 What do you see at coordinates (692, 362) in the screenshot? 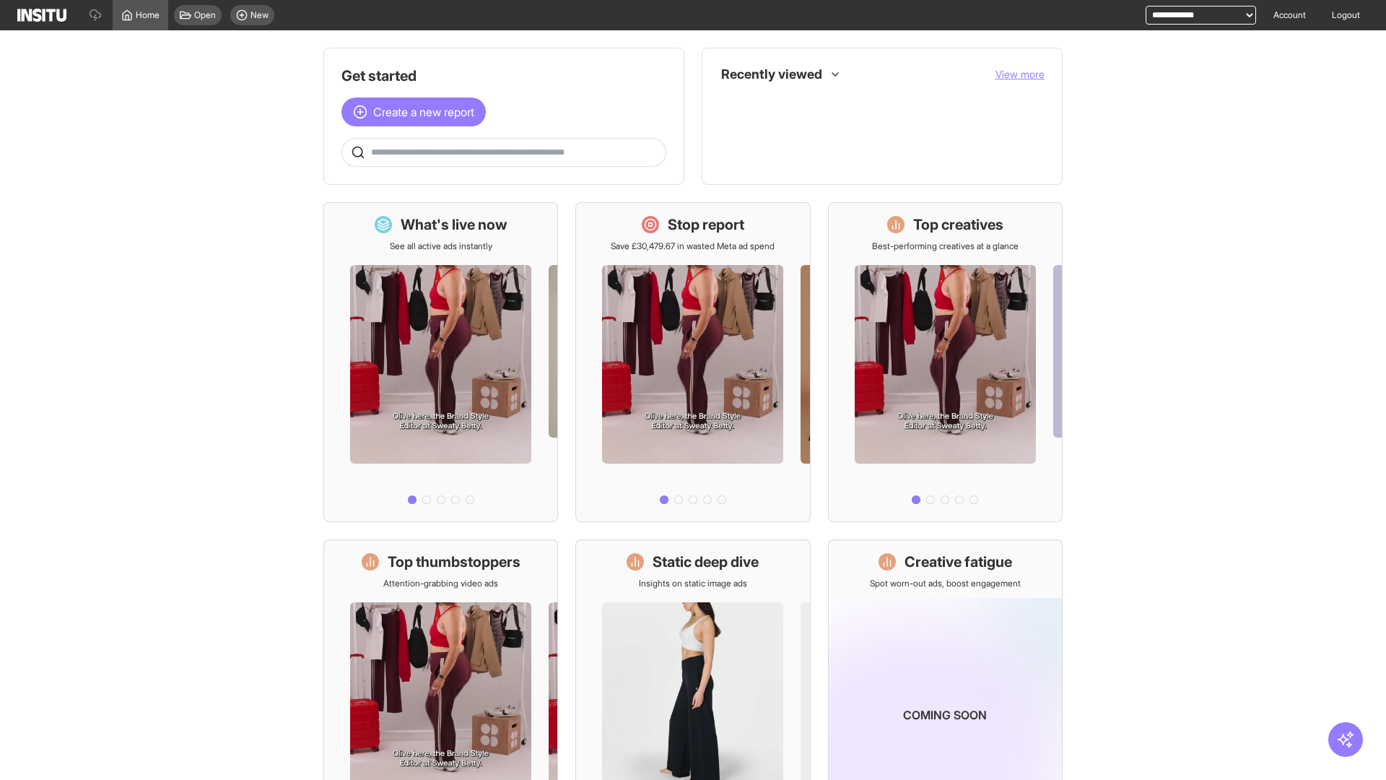
I see `a: Stop reportSave £30,479.67 in wasted Meta ad spend` at bounding box center [692, 362].